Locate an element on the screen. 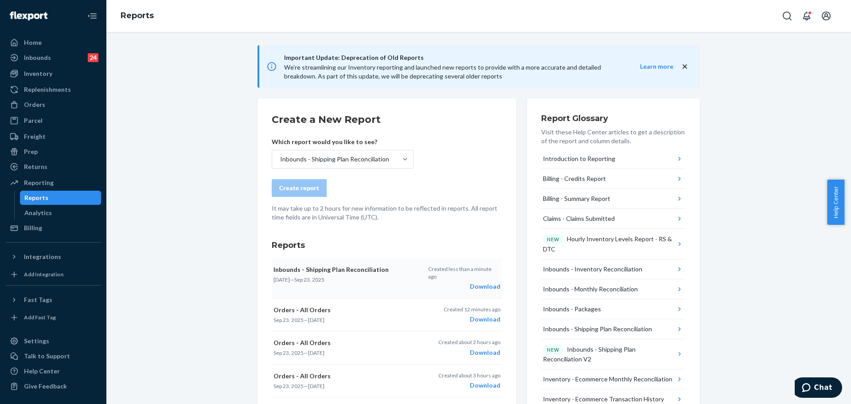 This screenshot has height=404, width=851. button: Inventory - Ecommerce Monthly Reconciliation is located at coordinates (614, 379).